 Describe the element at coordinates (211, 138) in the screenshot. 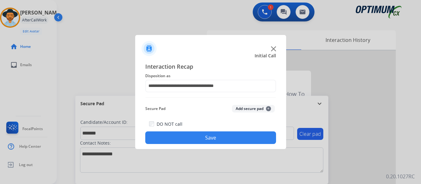

I see `button: Save` at that location.